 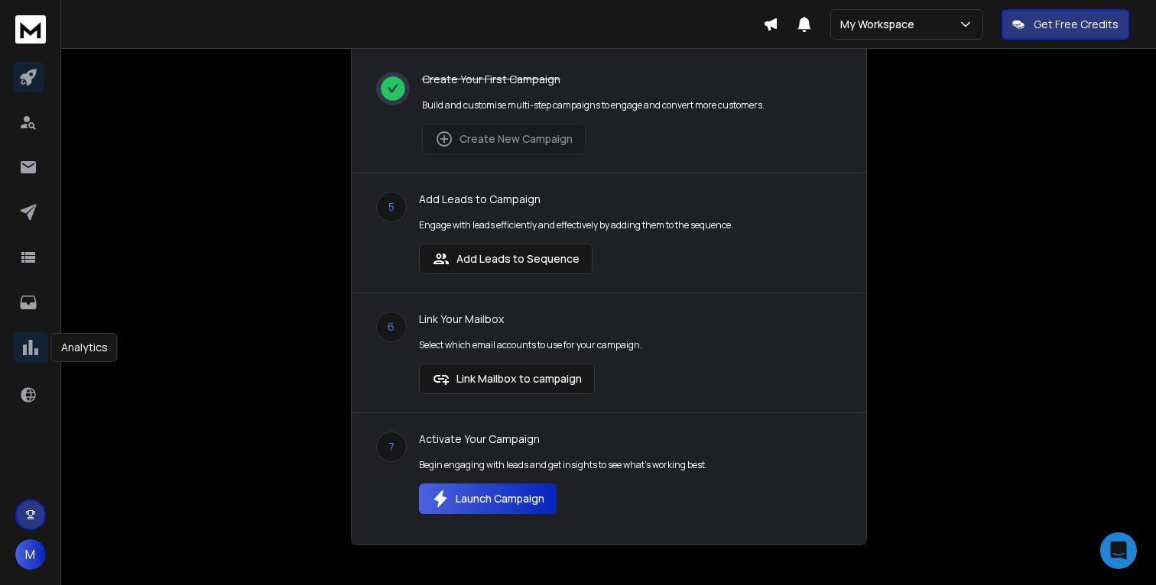 I want to click on p: Build and customise multi-step campaigns to engage and convert more customers., so click(x=593, y=105).